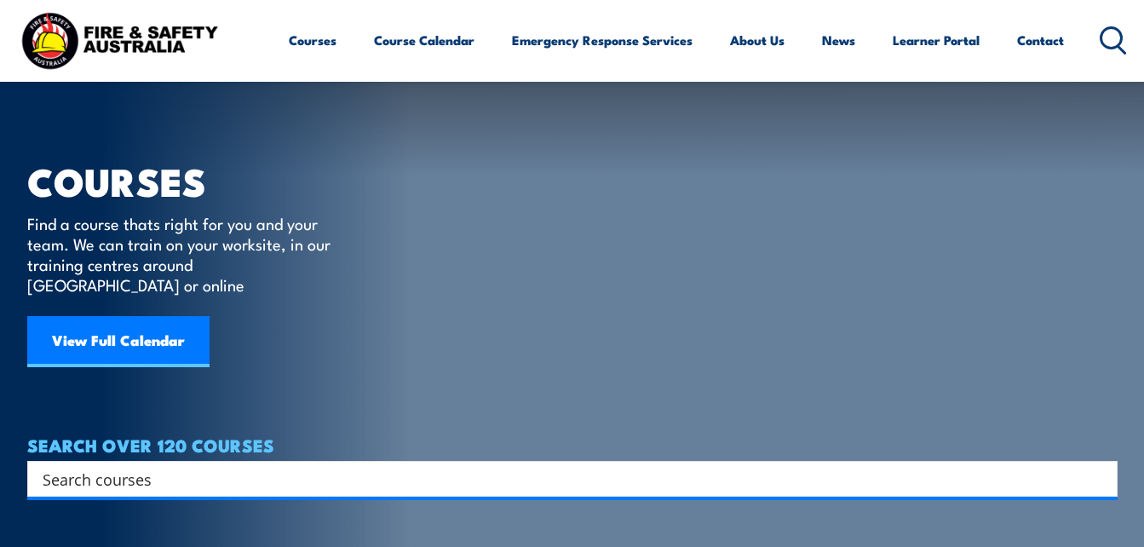 The image size is (1144, 547). Describe the element at coordinates (936, 40) in the screenshot. I see `a: Learner Portal` at that location.